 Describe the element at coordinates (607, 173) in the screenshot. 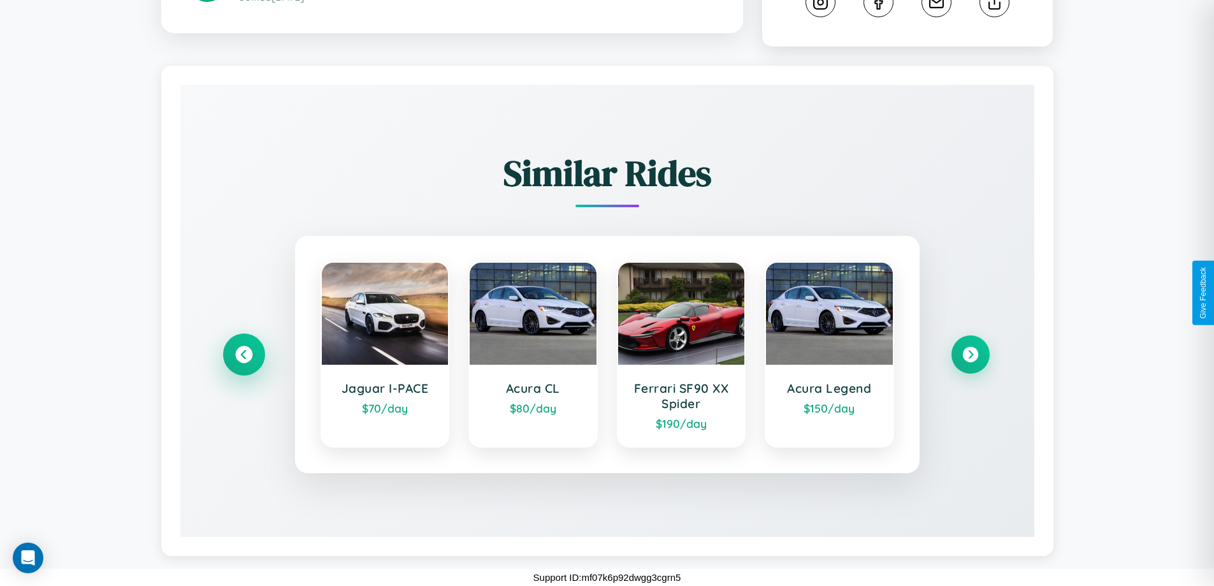

I see `h2: Similar Rides` at that location.